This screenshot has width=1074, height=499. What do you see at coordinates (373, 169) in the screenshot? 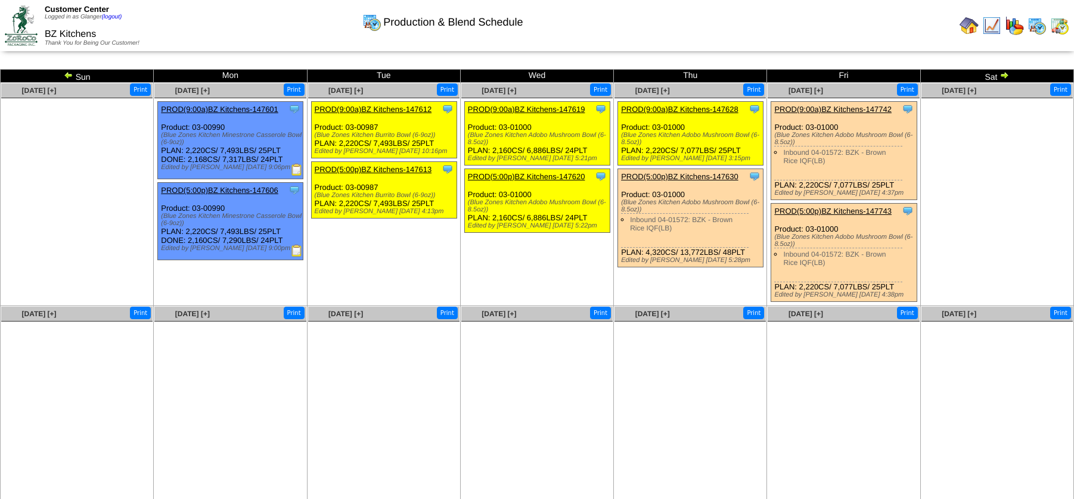
I see `a: PROD(5:00p)BZ Kitchens-147613` at bounding box center [373, 169].